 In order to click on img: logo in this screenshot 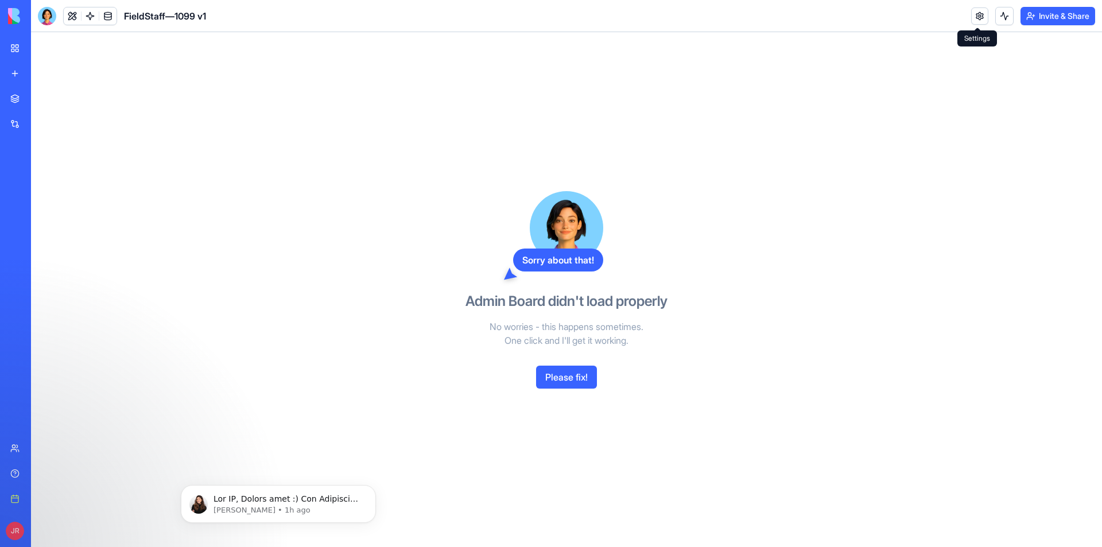, I will do `click(44, 16)`.